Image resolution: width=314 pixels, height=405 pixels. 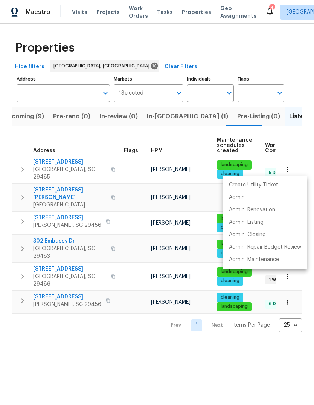 I want to click on p: Admin: Renovation, so click(x=252, y=210).